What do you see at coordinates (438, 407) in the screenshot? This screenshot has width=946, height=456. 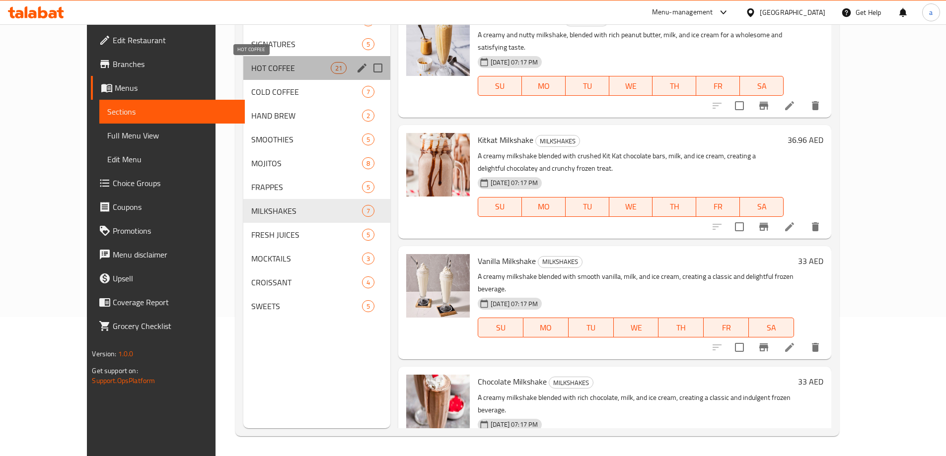 I see `img: Chocolate Milkshake` at bounding box center [438, 407].